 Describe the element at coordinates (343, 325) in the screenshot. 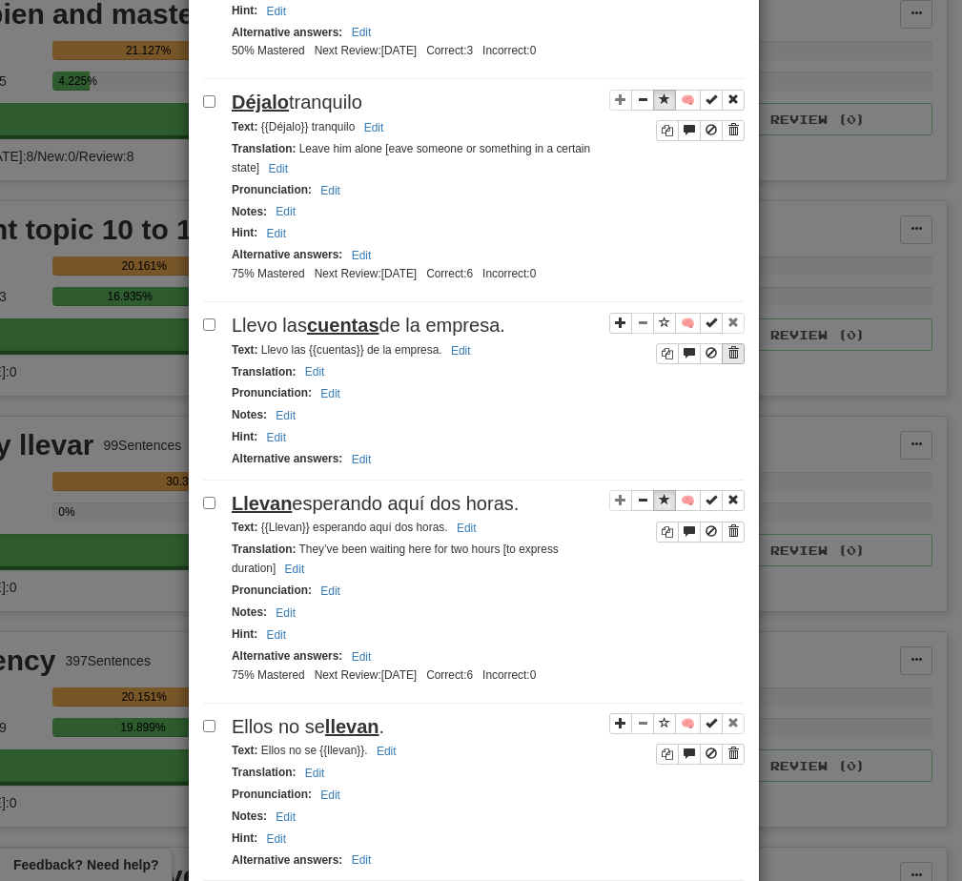

I see `u: cuentas` at that location.